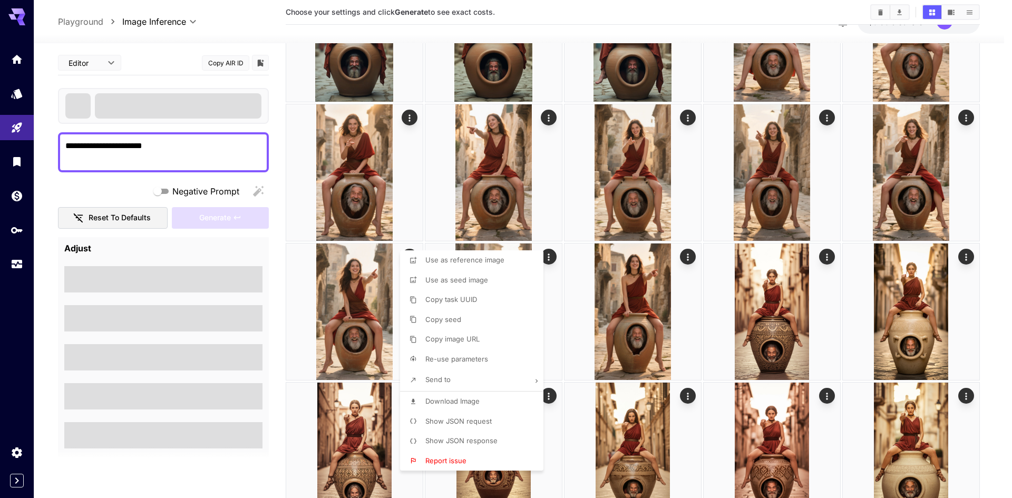  What do you see at coordinates (452, 401) in the screenshot?
I see `span: Download Image` at bounding box center [452, 401].